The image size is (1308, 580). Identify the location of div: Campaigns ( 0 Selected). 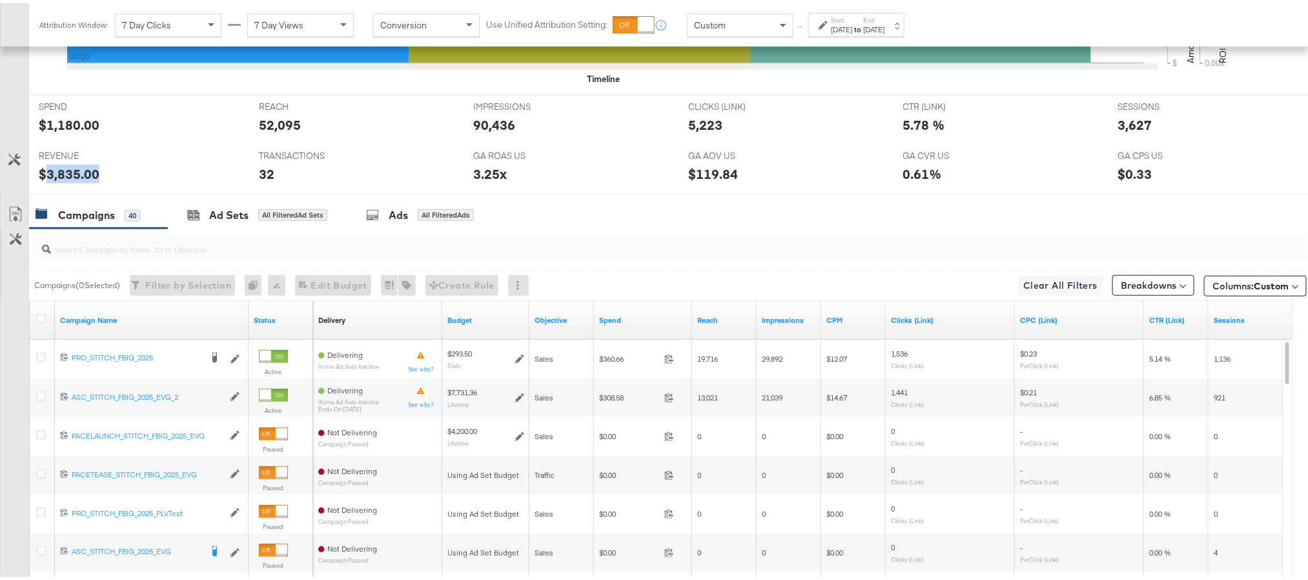
(77, 282).